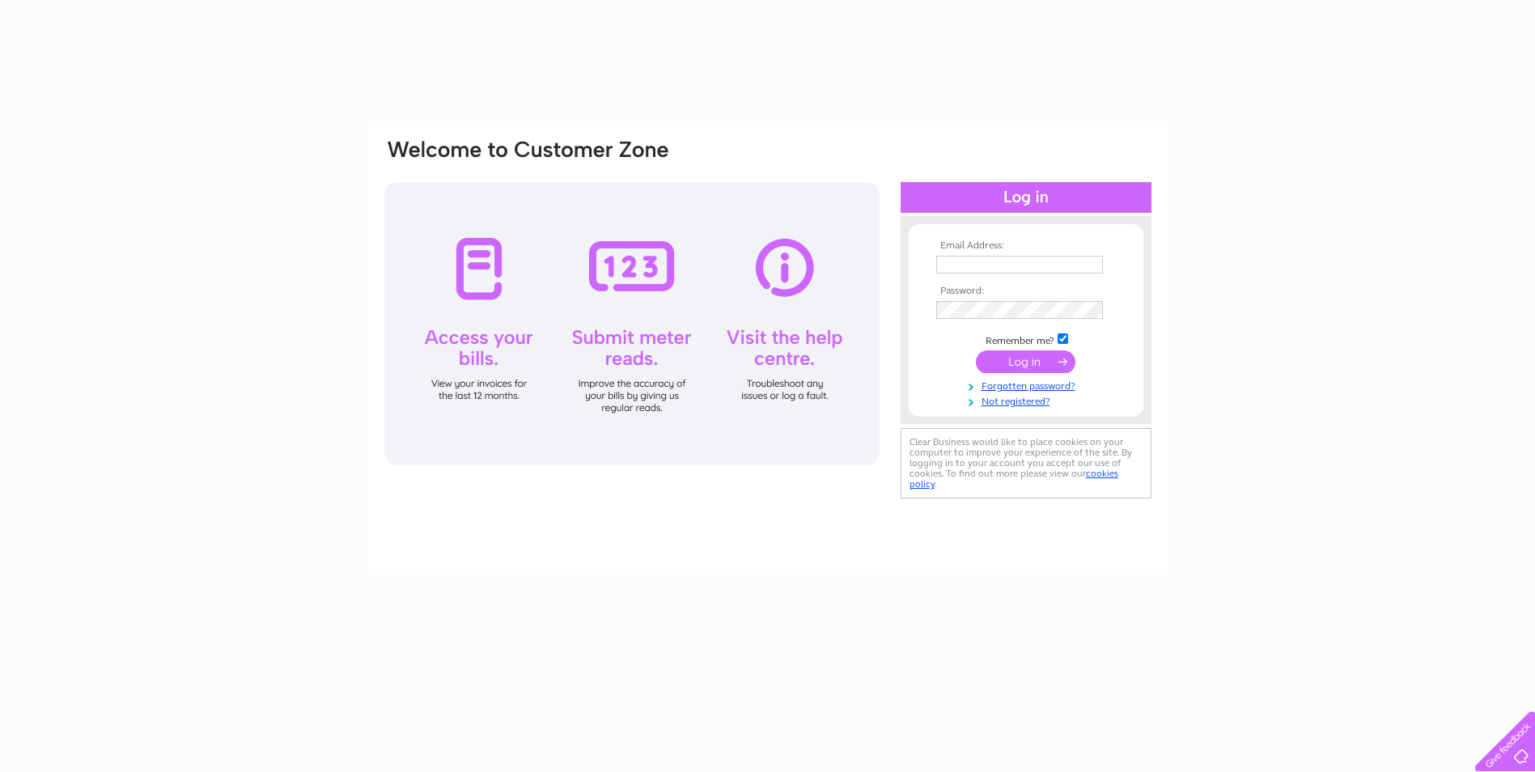 The height and width of the screenshot is (772, 1535). I want to click on input: Submit, so click(1025, 362).